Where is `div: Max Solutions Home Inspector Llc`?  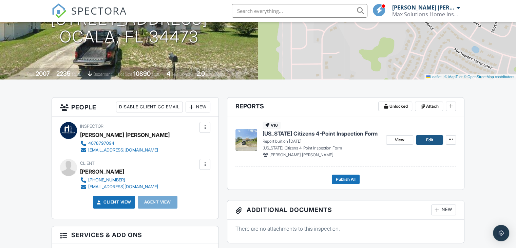
div: Max Solutions Home Inspector Llc is located at coordinates (426, 14).